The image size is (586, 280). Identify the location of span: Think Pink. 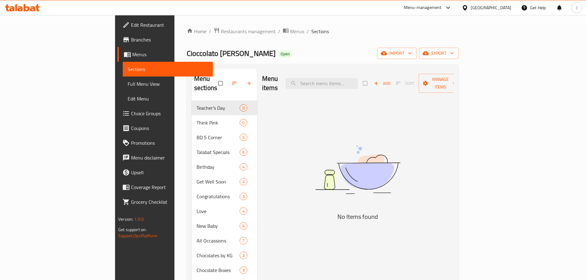
(218, 123).